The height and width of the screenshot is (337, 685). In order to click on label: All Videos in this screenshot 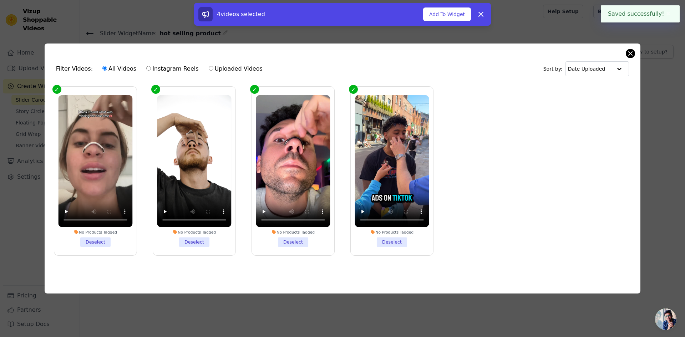, I will do `click(119, 69)`.